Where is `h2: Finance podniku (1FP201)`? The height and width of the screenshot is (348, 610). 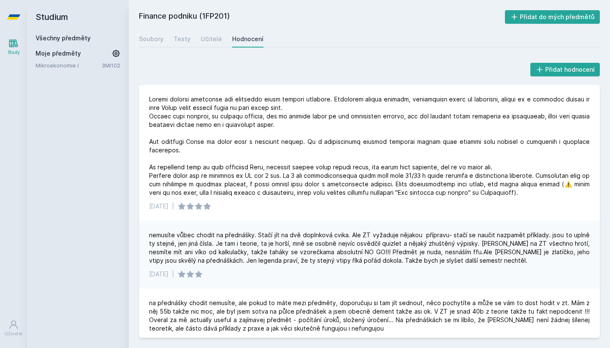
h2: Finance podniku (1FP201) is located at coordinates (322, 17).